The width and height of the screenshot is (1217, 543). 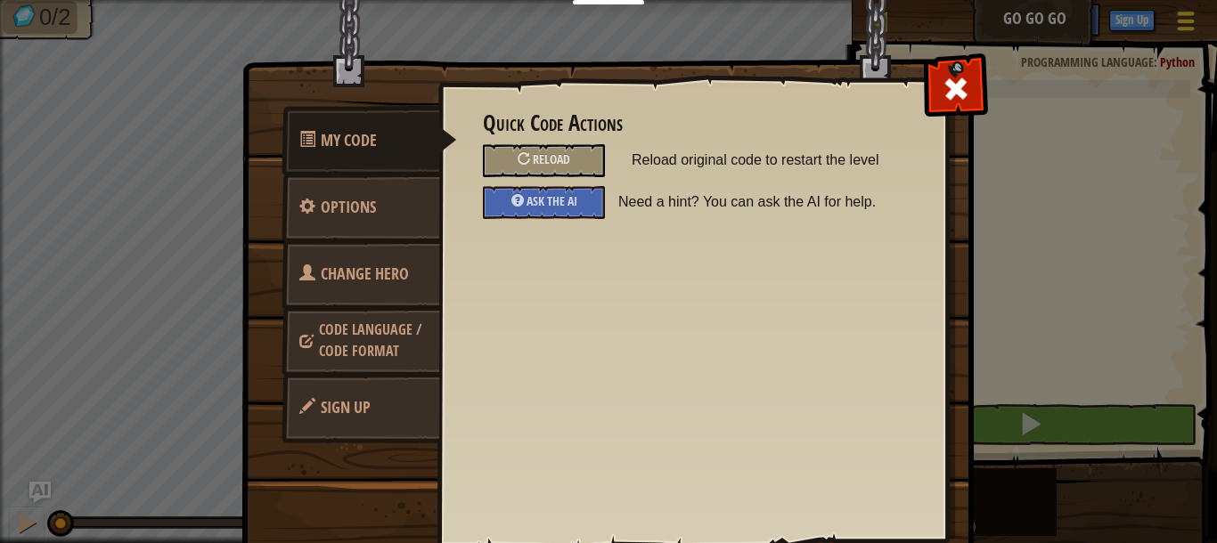 I want to click on span: Ask the AI, so click(x=552, y=200).